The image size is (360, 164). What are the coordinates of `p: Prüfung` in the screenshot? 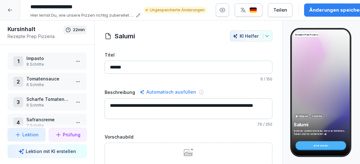 It's located at (72, 134).